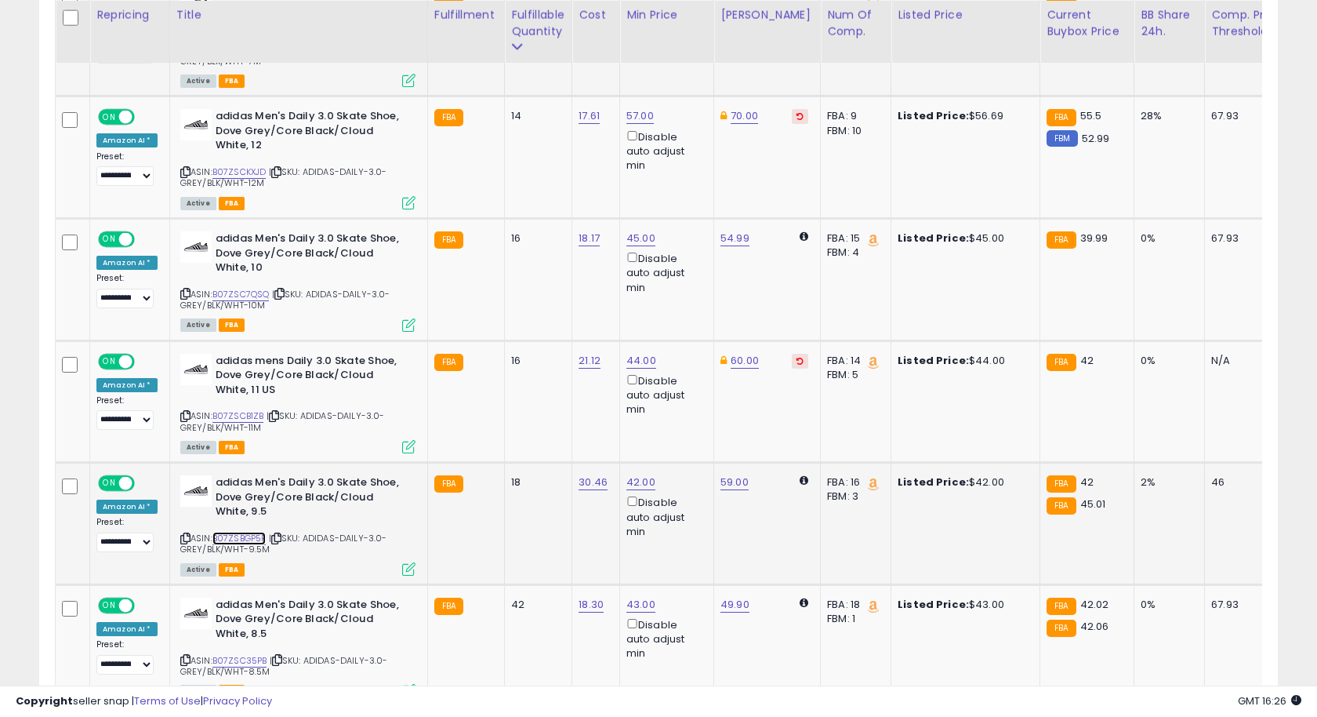  Describe the element at coordinates (44, 700) in the screenshot. I see `strong: Copyright` at that location.